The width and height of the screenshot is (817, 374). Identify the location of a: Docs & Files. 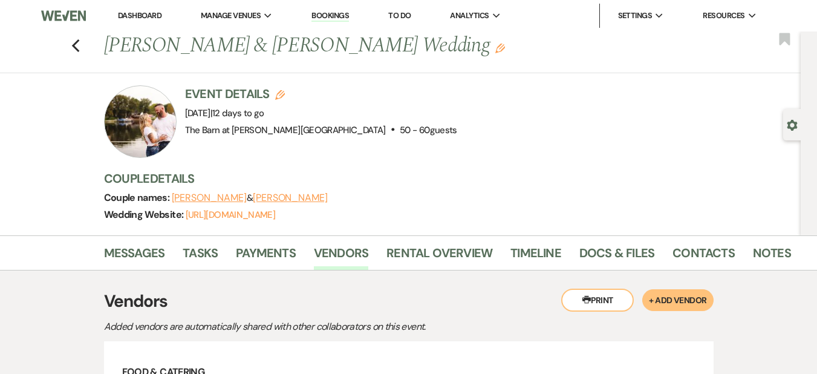
(617, 256).